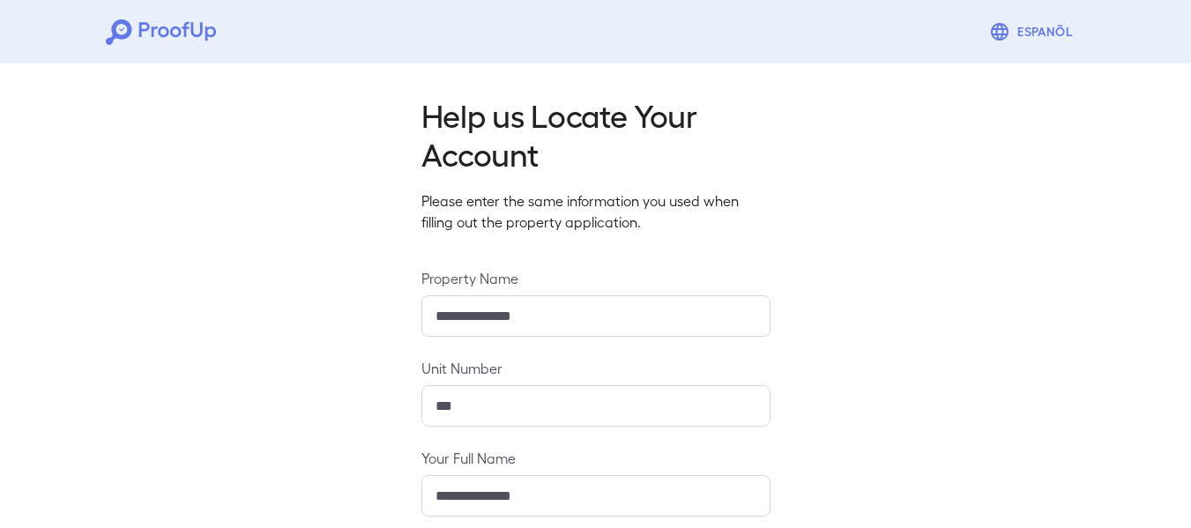  I want to click on label: Property Name, so click(596, 278).